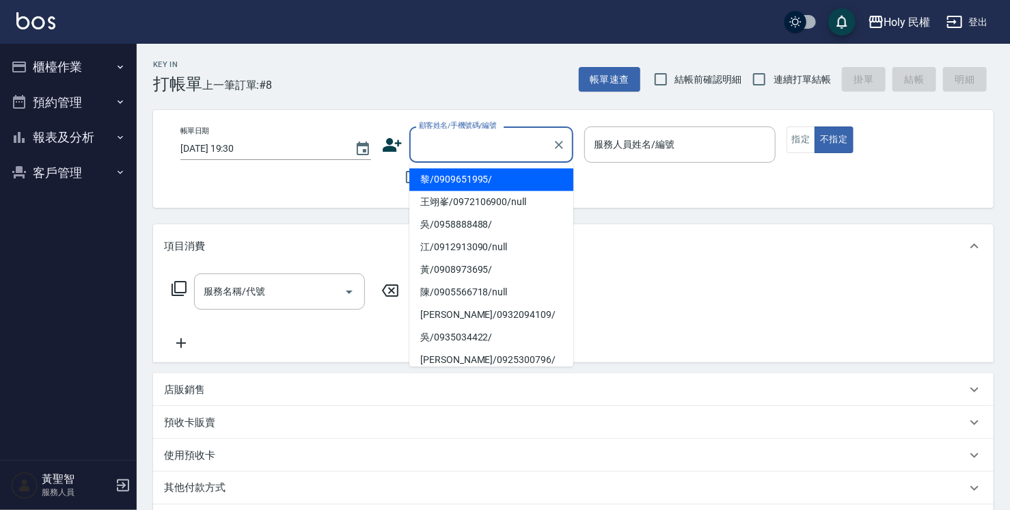 The width and height of the screenshot is (1010, 510). Describe the element at coordinates (492, 179) in the screenshot. I see `li: 黎/0909651995/` at that location.